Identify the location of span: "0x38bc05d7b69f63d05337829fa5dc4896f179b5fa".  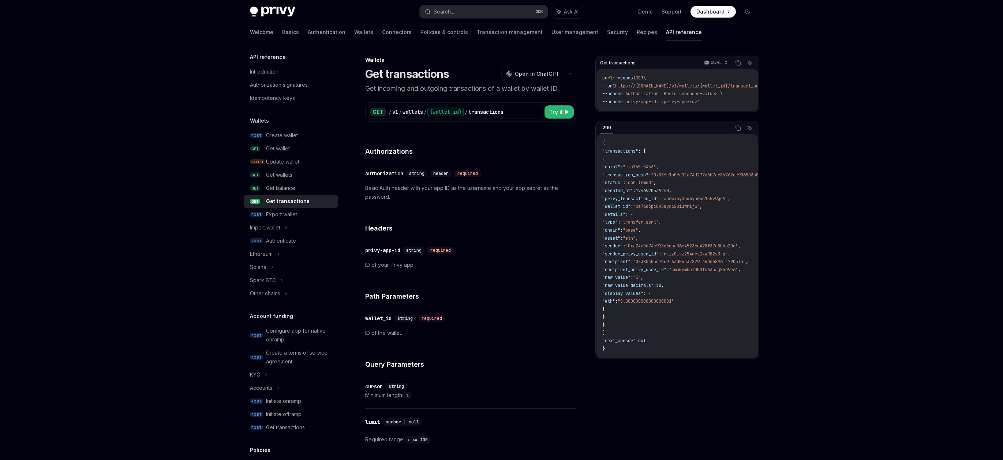
(690, 262).